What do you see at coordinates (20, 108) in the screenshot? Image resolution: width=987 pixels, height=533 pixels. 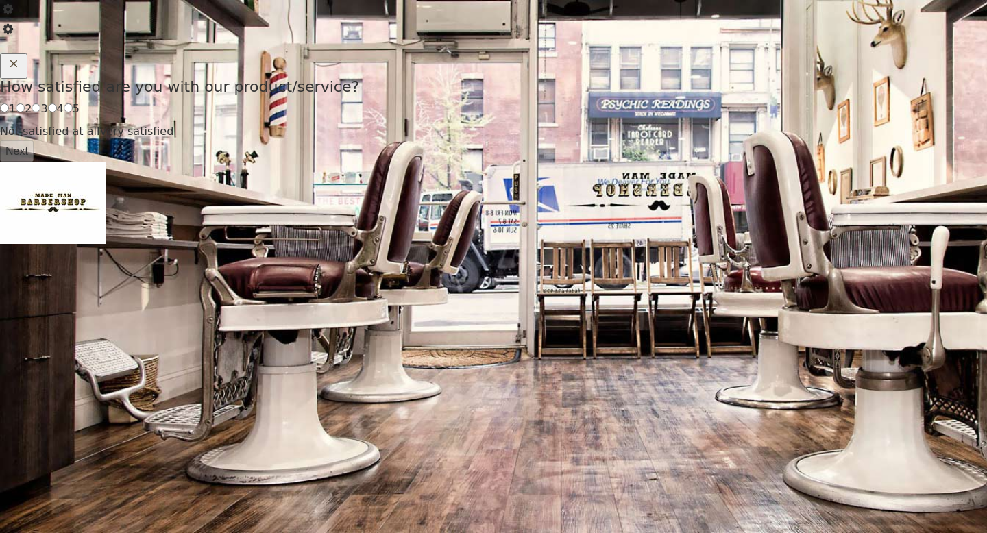 I see `input: 2` at bounding box center [20, 108].